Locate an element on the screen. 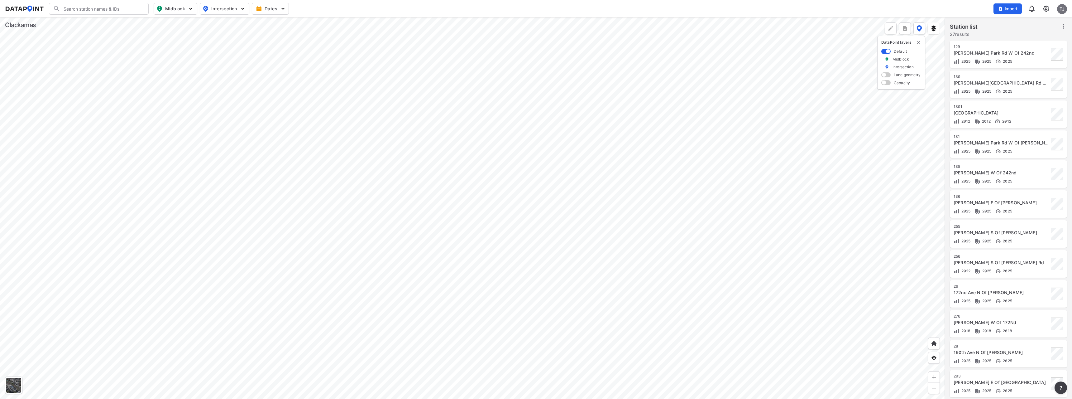 This screenshot has width=1072, height=399. img: marker_Intersection.6861001b.svg is located at coordinates (887, 67).